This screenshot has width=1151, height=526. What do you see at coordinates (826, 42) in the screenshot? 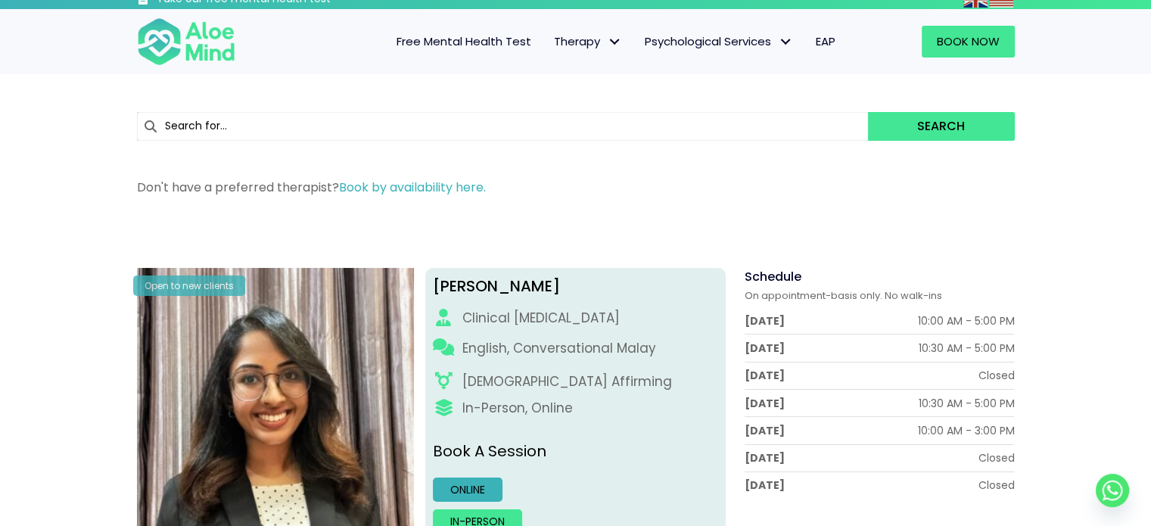
I see `a: EAP` at bounding box center [826, 42].